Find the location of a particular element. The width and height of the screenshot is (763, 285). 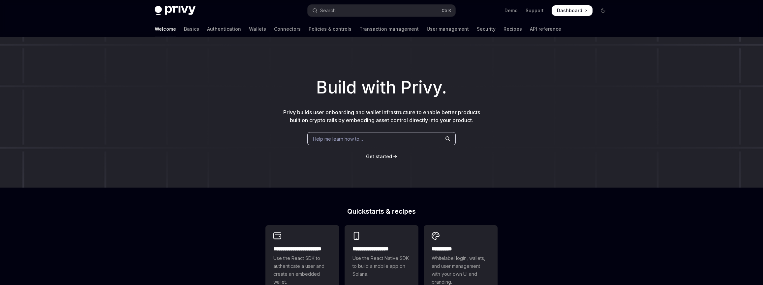

a: Basics is located at coordinates (192, 29).